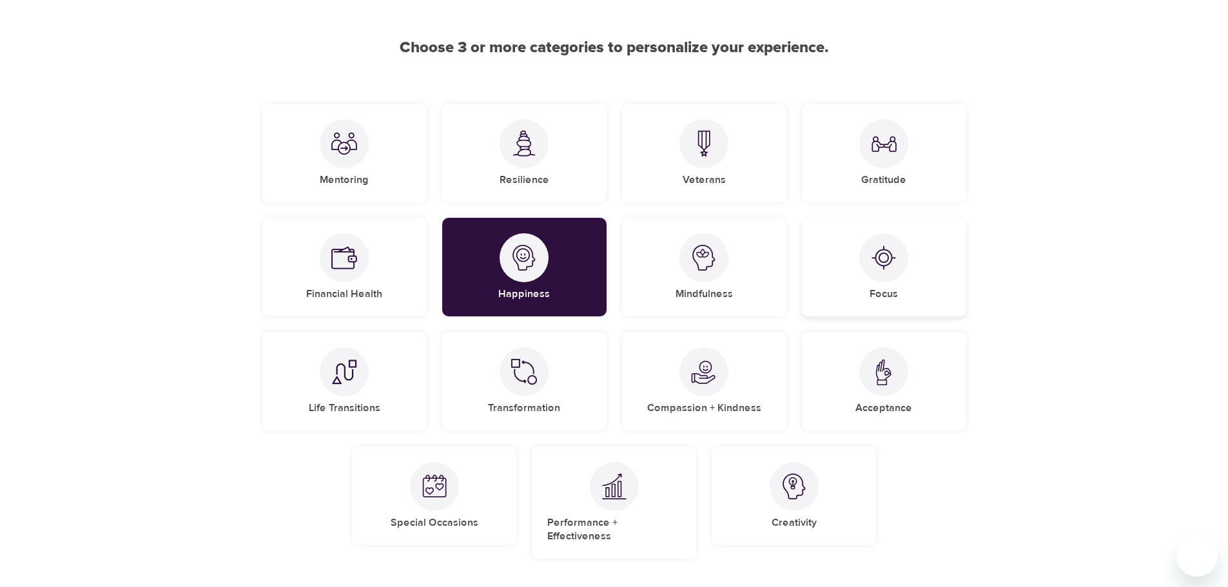  I want to click on h5: Focus, so click(884, 294).